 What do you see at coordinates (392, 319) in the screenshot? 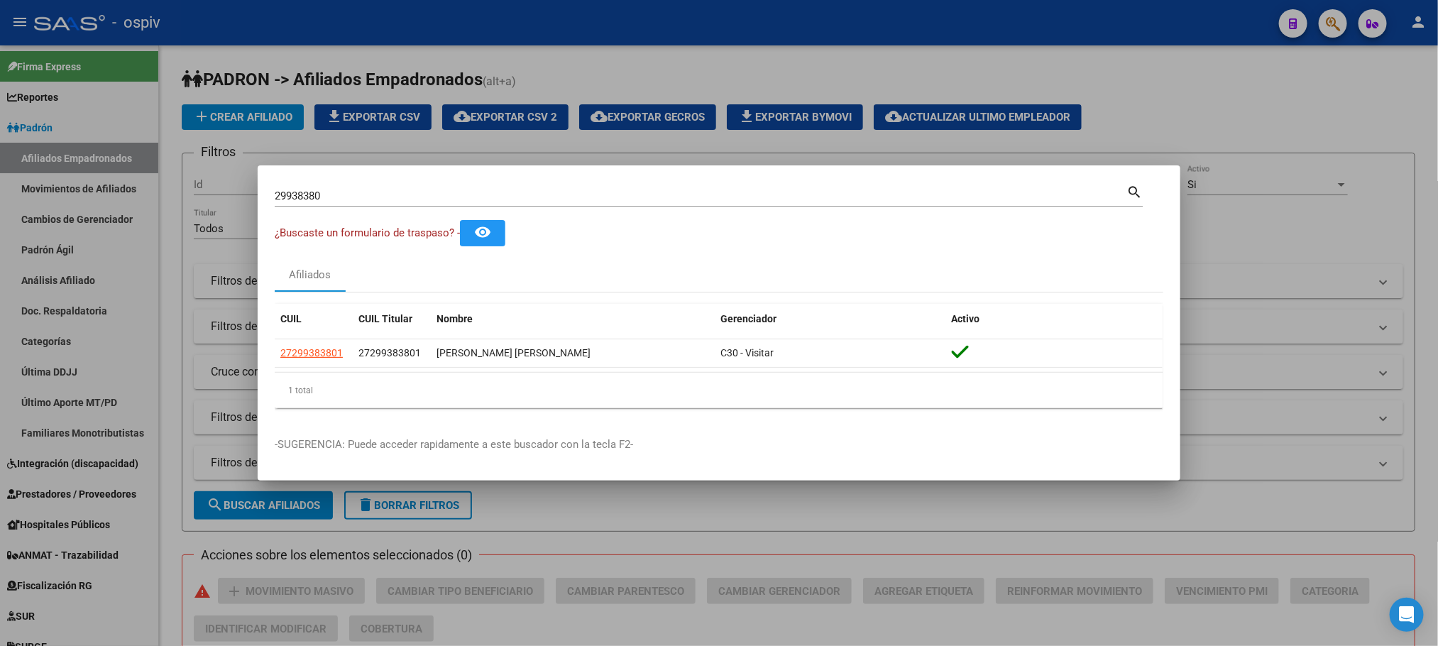
I see `datatable-header-cell: CUIL Titular` at bounding box center [392, 319].